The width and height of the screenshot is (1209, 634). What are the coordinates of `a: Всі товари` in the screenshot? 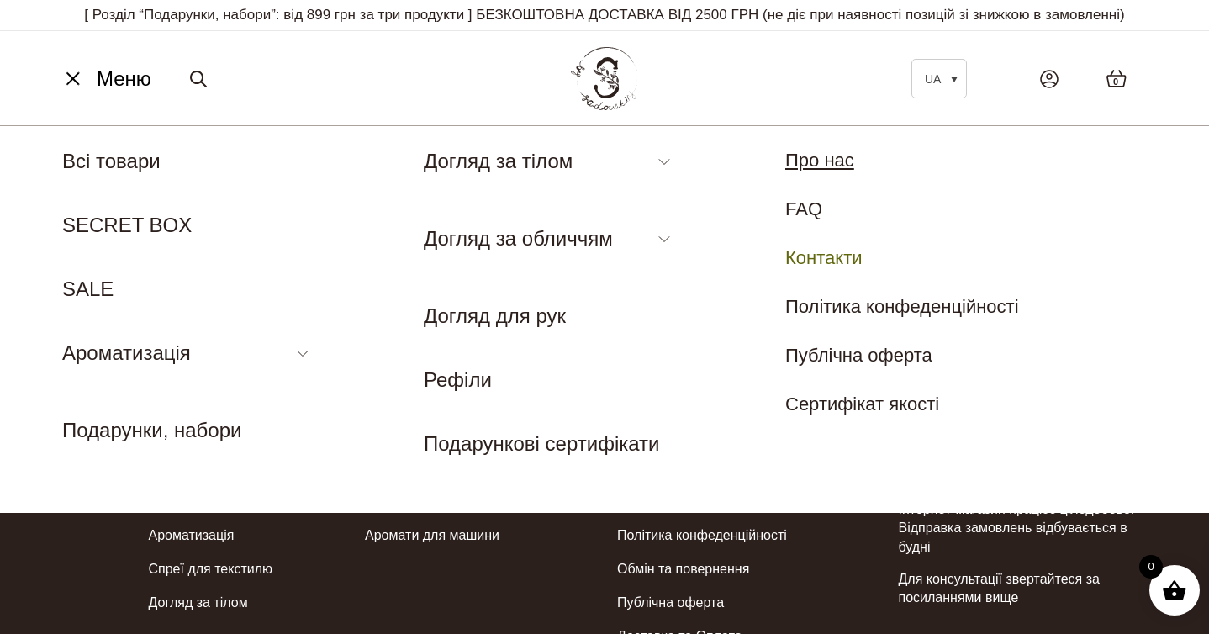 It's located at (111, 161).